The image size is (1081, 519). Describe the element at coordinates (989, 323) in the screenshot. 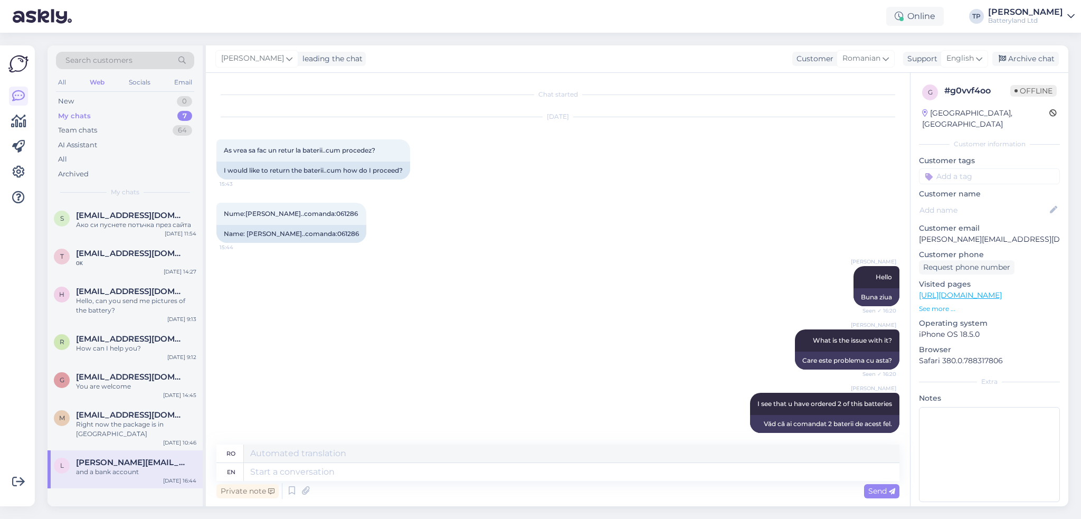

I see `p: Operating system` at that location.